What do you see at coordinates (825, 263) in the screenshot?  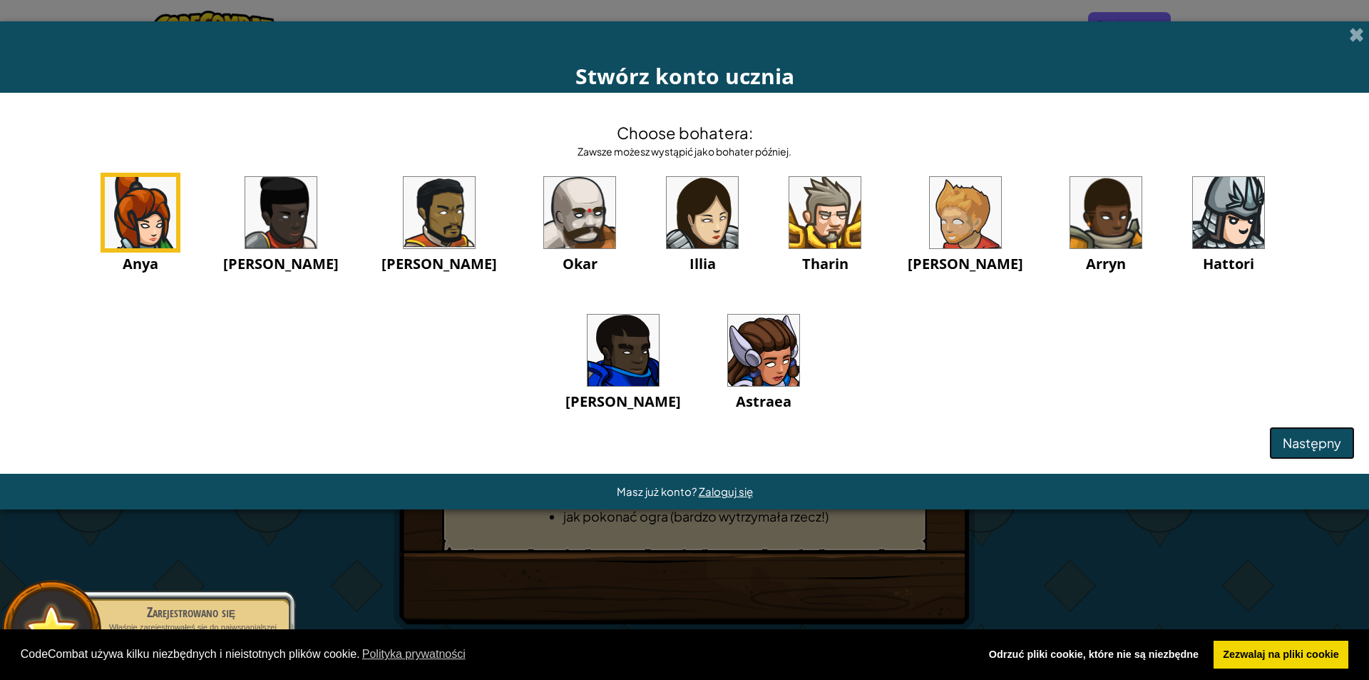 I see `font: Tharin` at bounding box center [825, 263].